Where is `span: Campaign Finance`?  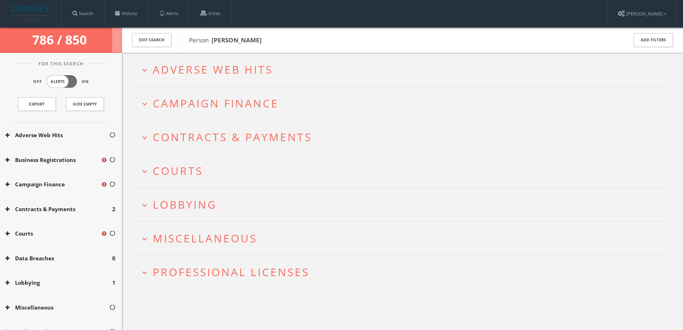 span: Campaign Finance is located at coordinates (216, 103).